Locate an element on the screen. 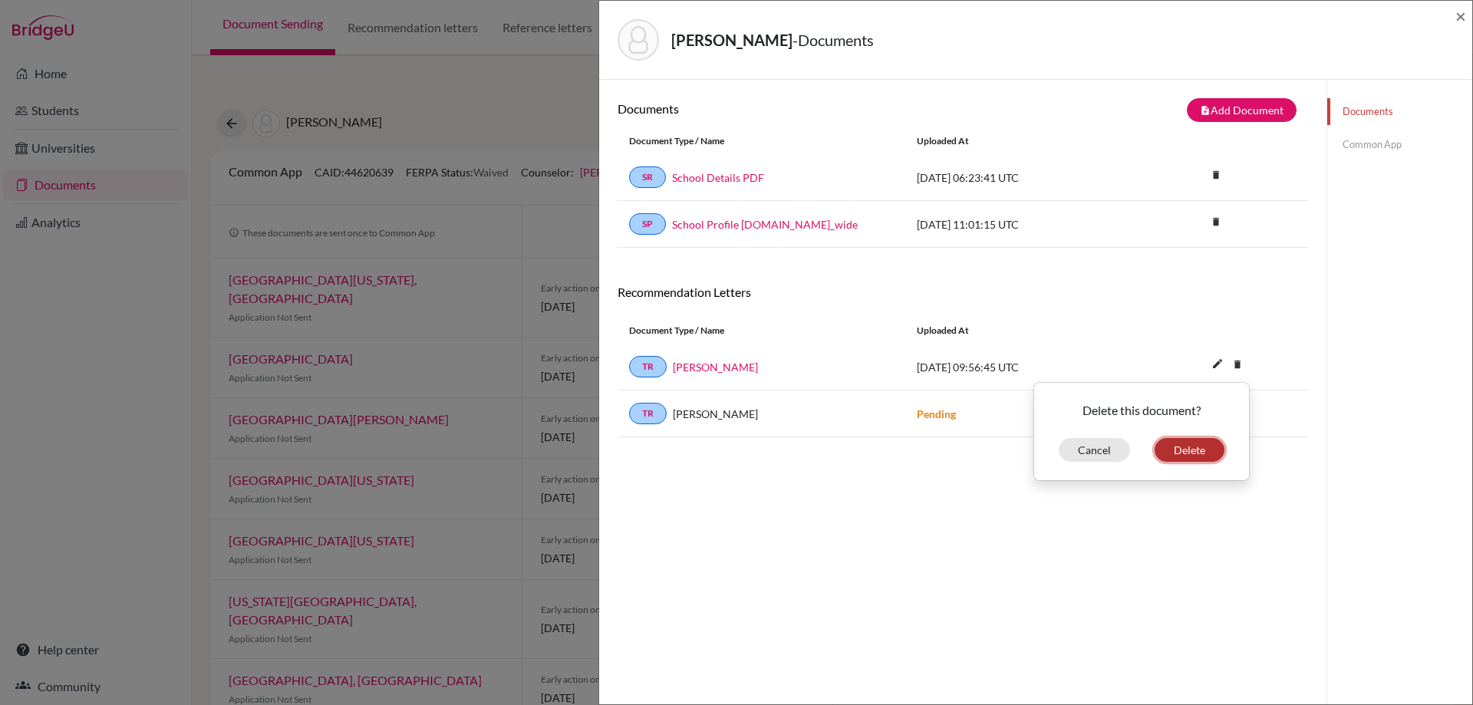 The image size is (1473, 705). a: SR is located at coordinates (647, 177).